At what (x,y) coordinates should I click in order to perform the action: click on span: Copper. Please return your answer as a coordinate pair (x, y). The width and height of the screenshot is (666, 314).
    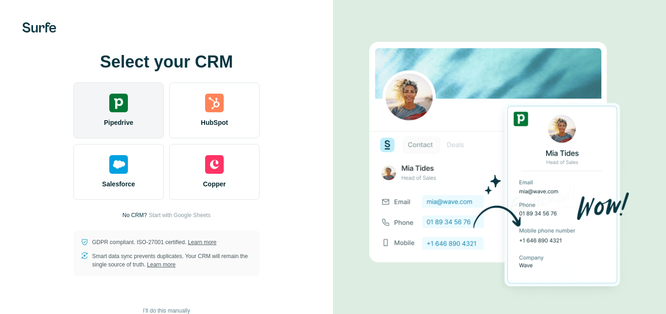
    Looking at the image, I should click on (214, 184).